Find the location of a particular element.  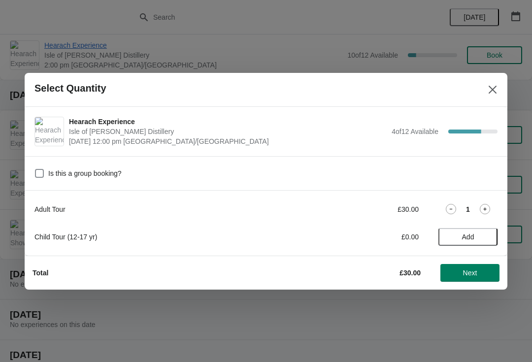

span: Add is located at coordinates (468, 237).